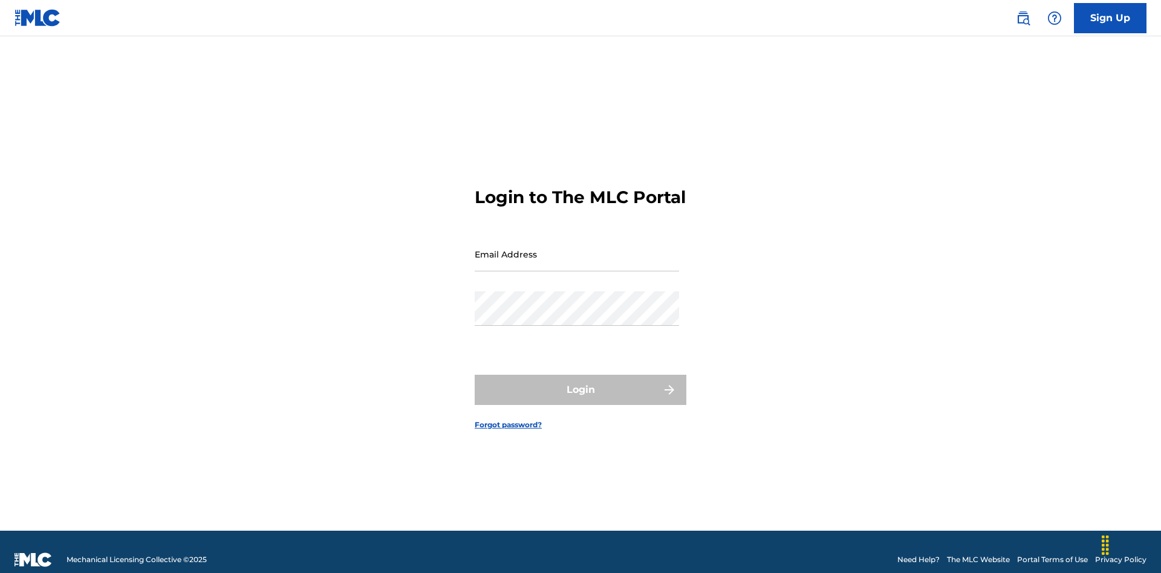  Describe the element at coordinates (919, 560) in the screenshot. I see `a: Need Help?` at that location.